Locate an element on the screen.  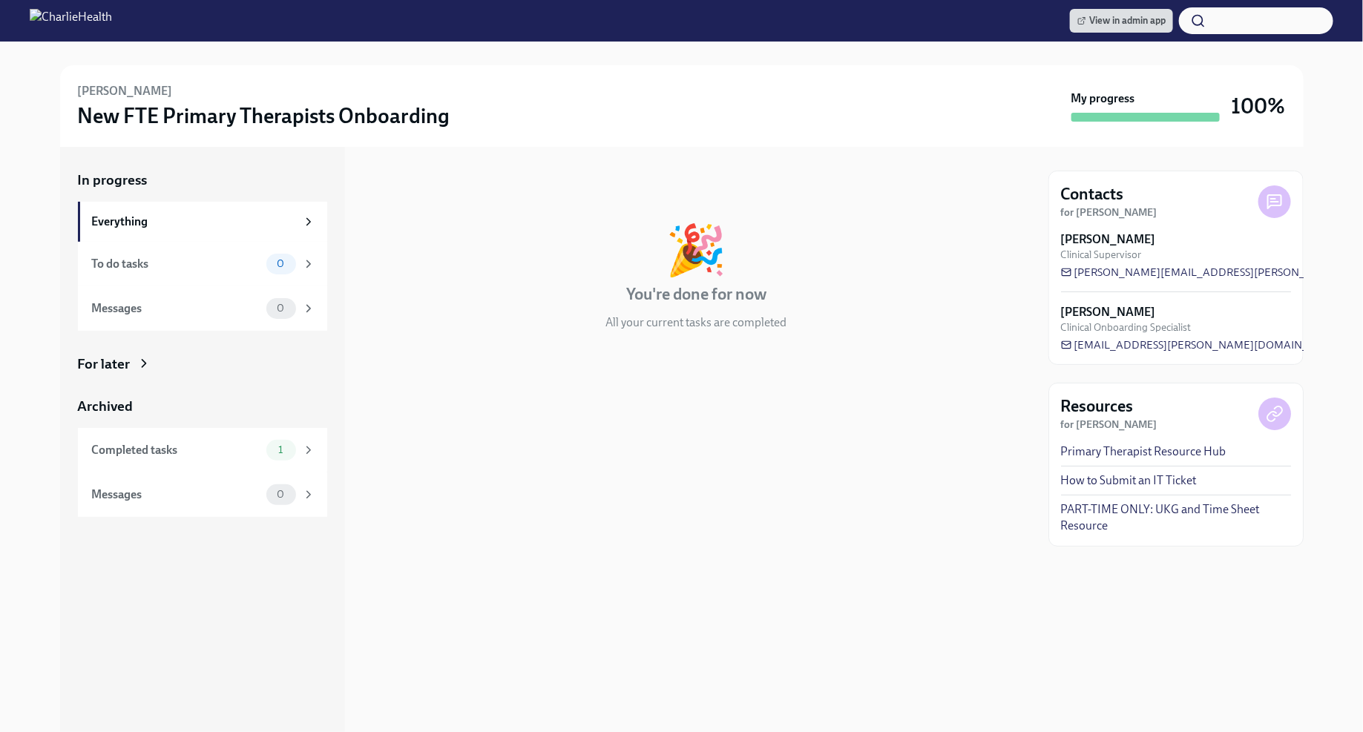
a: Everything is located at coordinates (203, 222).